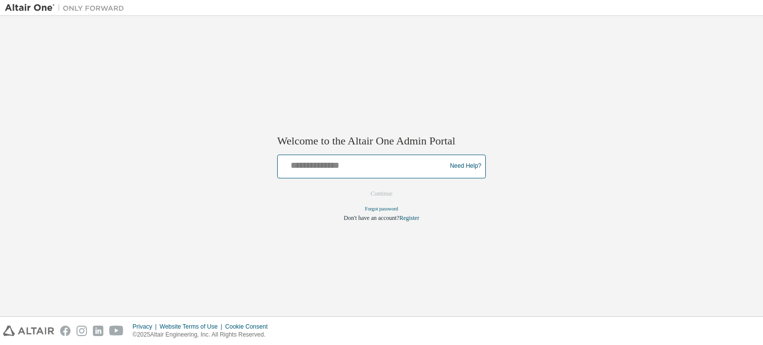 Image resolution: width=763 pixels, height=345 pixels. Describe the element at coordinates (381, 141) in the screenshot. I see `h2: Welcome to the Altair One Admin Portal` at that location.